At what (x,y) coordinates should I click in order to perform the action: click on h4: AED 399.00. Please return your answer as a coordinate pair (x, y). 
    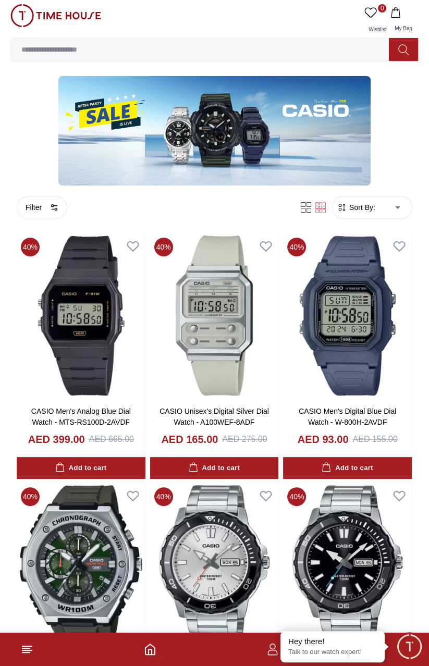
    Looking at the image, I should click on (56, 439).